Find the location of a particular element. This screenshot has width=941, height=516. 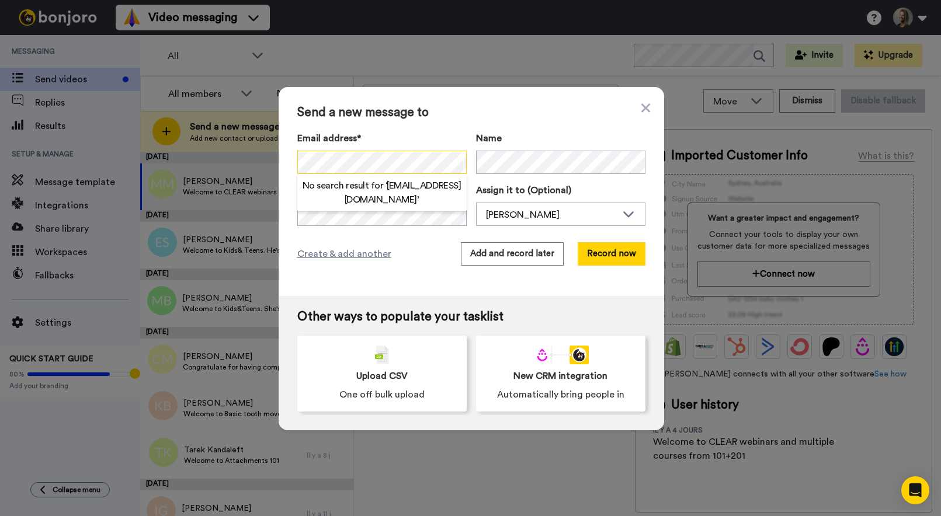

span: Upload CSV is located at coordinates (382, 376).